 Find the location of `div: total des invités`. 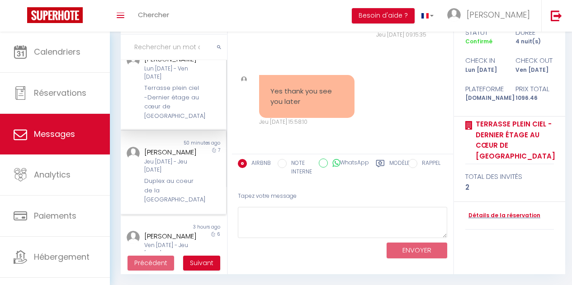

div: total des invités is located at coordinates (509, 177).